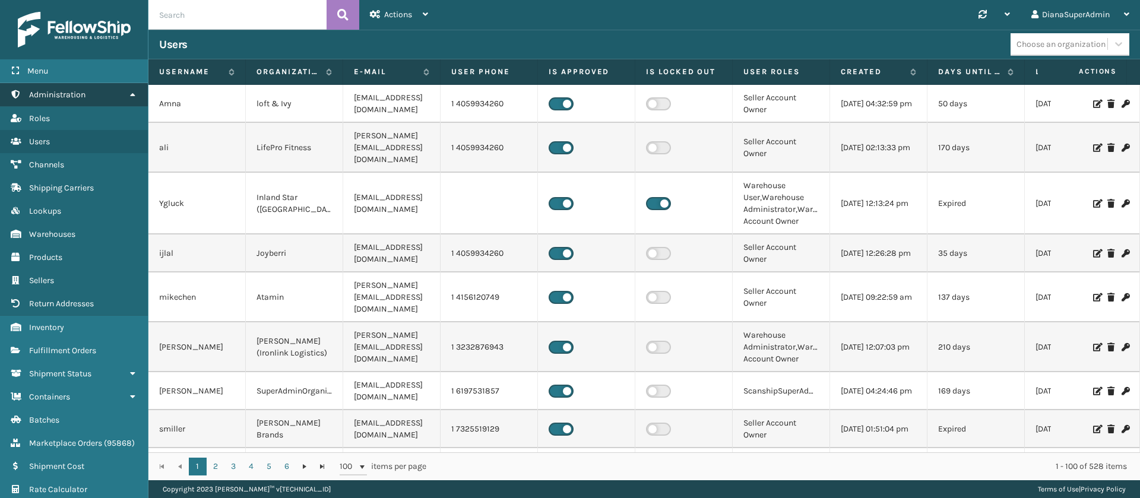 The width and height of the screenshot is (1140, 498). I want to click on a: Privacy Policy, so click(1104, 489).